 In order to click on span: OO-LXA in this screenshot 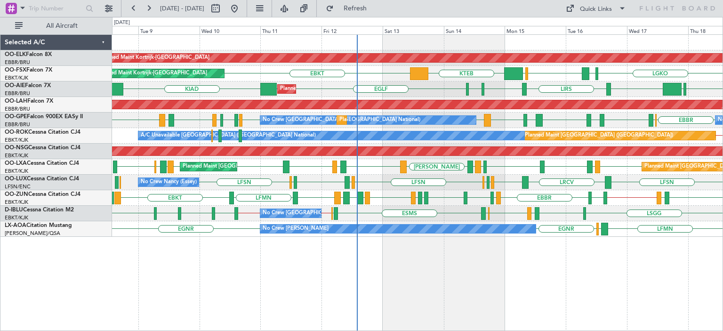, I will do `click(16, 163)`.